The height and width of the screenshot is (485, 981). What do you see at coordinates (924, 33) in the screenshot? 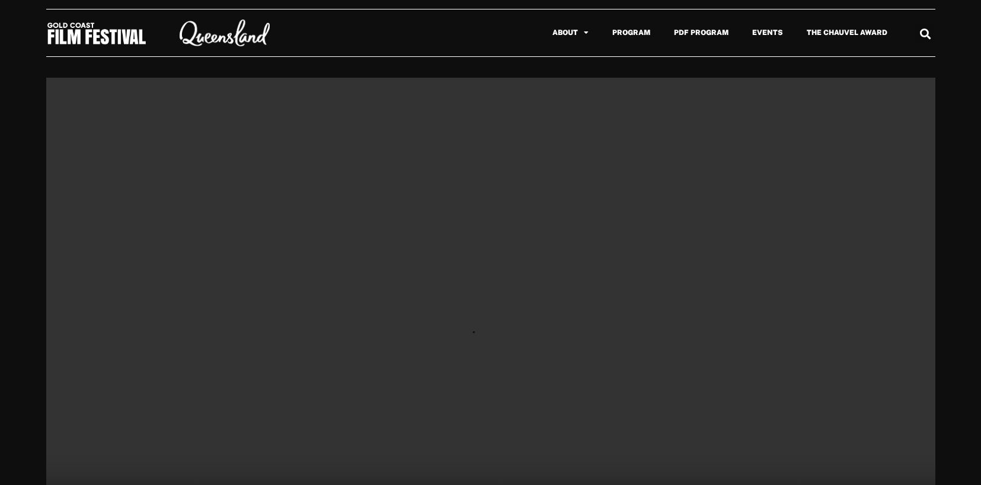
I see `div: Search` at bounding box center [924, 33].